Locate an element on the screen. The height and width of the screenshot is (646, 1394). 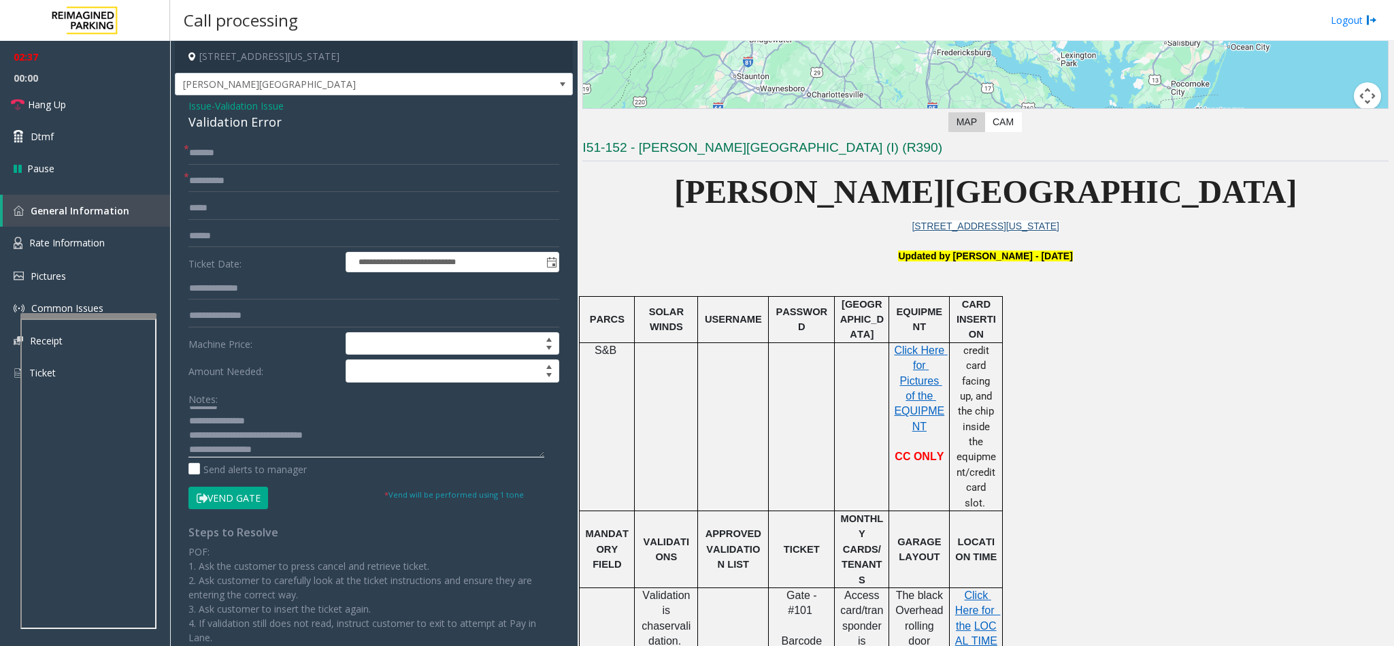
button: Map camera controls is located at coordinates (1368, 96).